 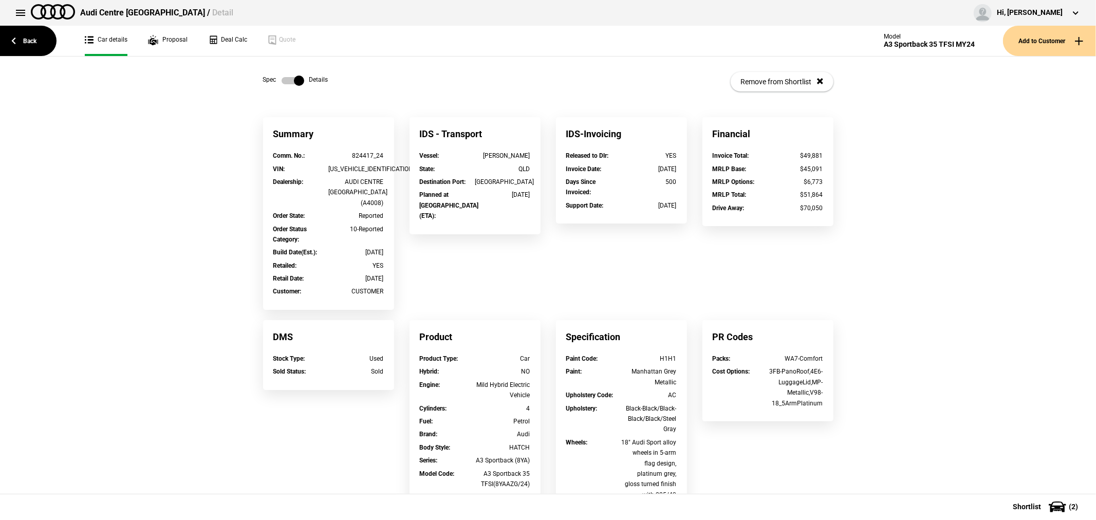 I want to click on div: $45,091, so click(x=795, y=169).